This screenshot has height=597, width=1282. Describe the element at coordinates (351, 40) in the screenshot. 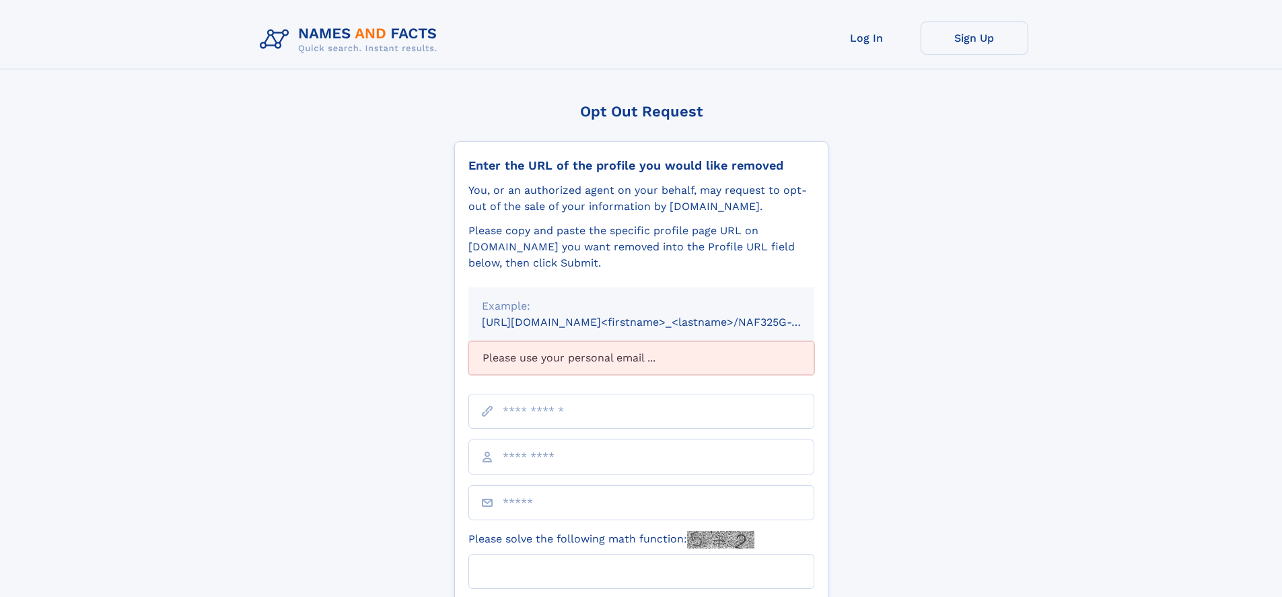

I see `img: Logo Names and Facts` at that location.